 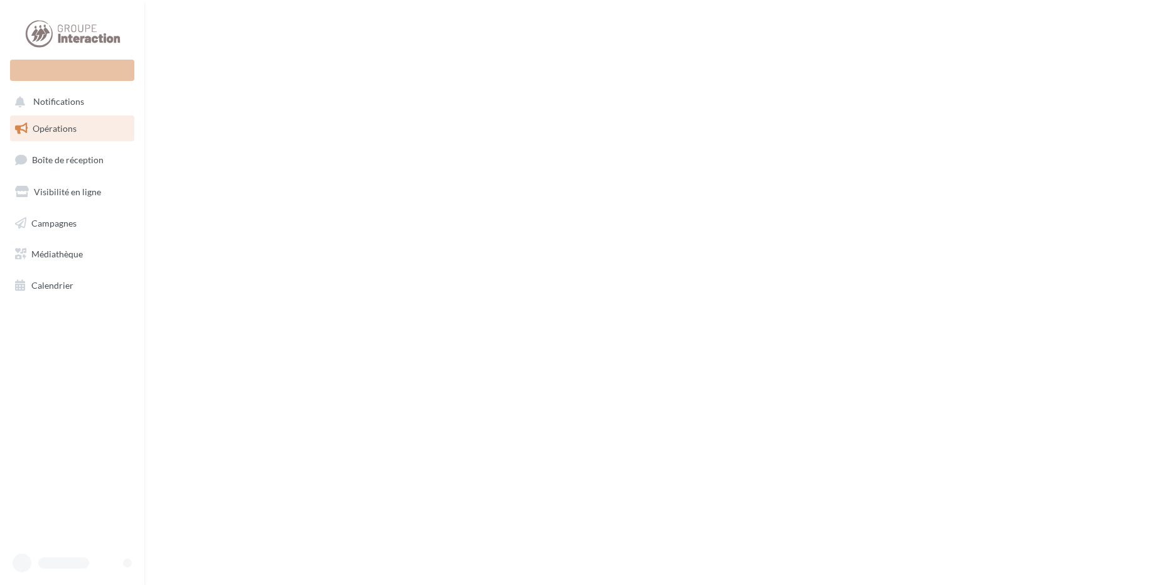 What do you see at coordinates (57, 254) in the screenshot?
I see `span: Médiathèque` at bounding box center [57, 254].